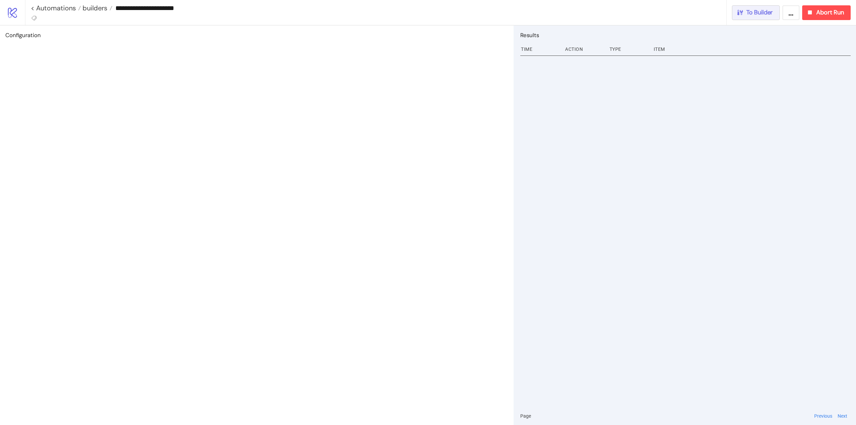 This screenshot has height=425, width=856. Describe the element at coordinates (94, 8) in the screenshot. I see `span: builders` at that location.